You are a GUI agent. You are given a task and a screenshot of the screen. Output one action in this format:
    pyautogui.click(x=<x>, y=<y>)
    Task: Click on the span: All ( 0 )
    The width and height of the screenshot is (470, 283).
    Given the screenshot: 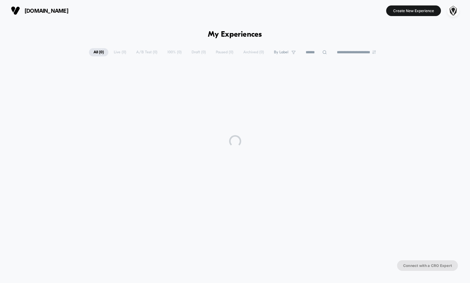 What is the action you would take?
    pyautogui.click(x=99, y=52)
    